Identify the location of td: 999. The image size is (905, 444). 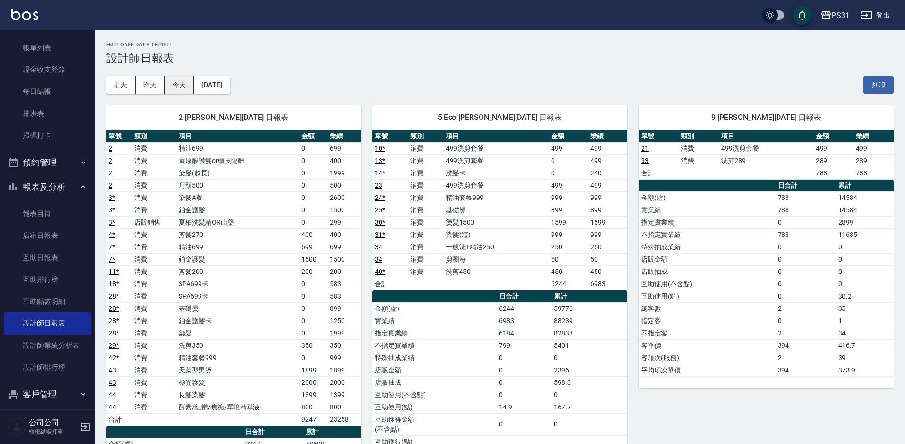
(607, 198).